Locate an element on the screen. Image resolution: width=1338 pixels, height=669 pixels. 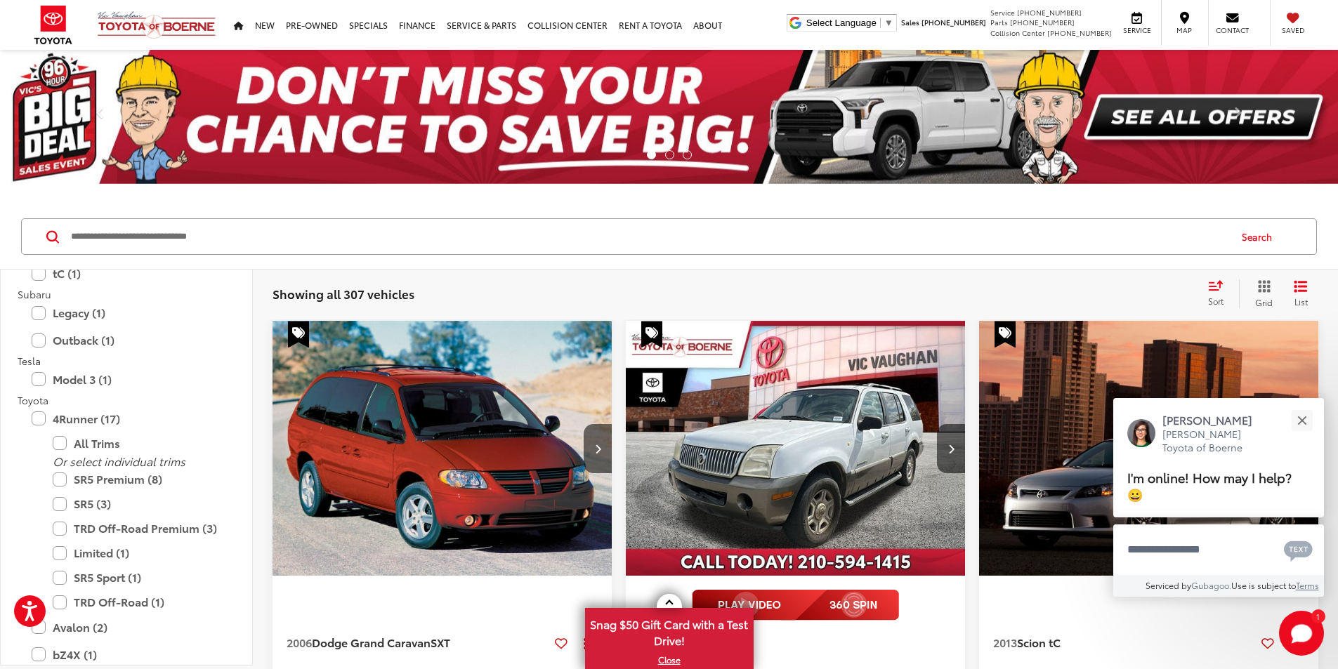
button: Close is located at coordinates (1301, 420).